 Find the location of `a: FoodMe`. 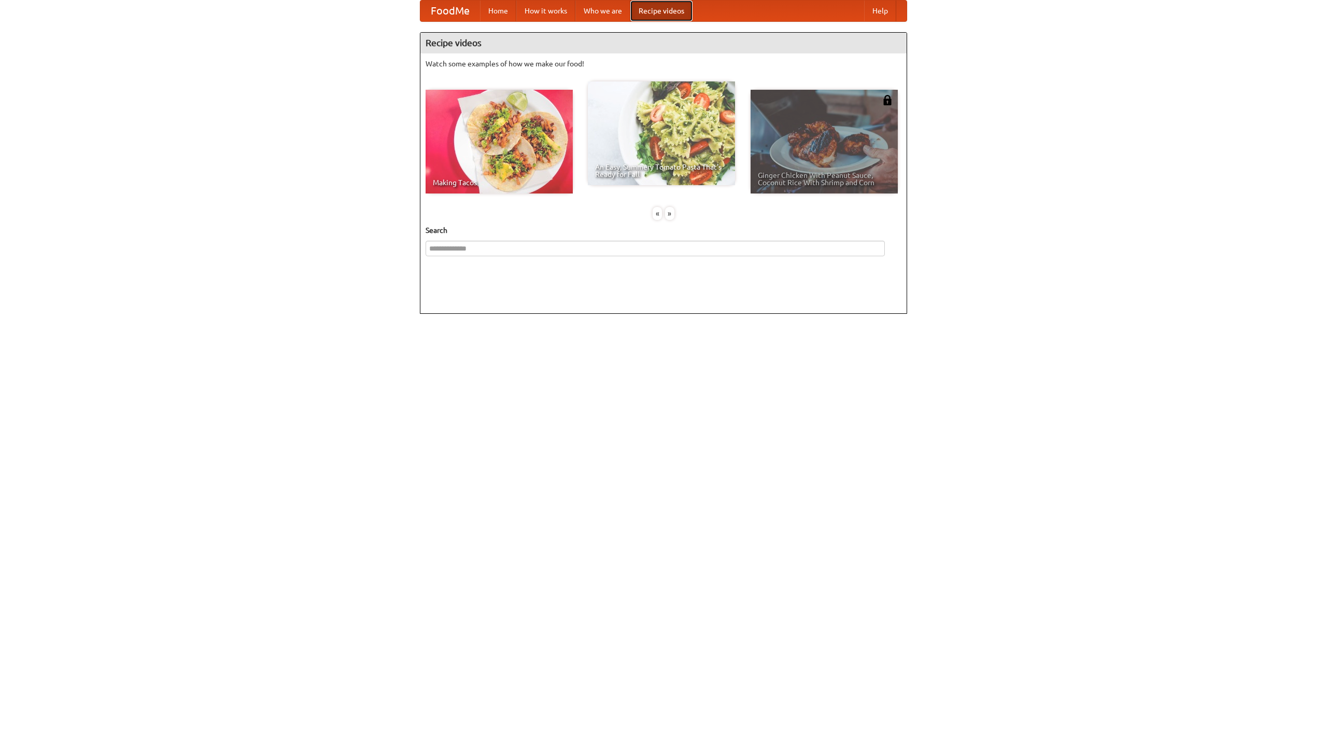

a: FoodMe is located at coordinates (450, 11).